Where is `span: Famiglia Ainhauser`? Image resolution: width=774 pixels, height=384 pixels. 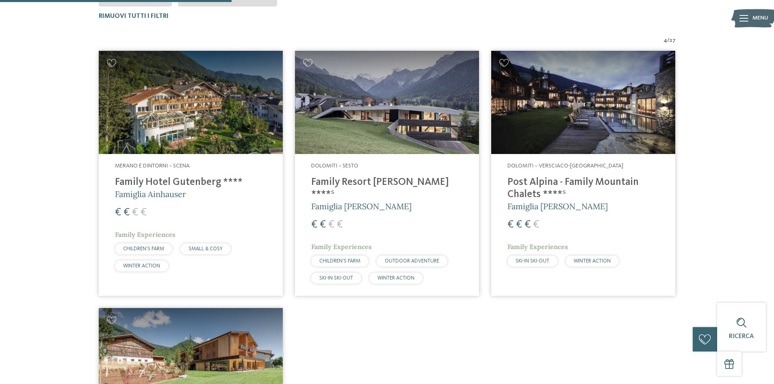
span: Famiglia Ainhauser is located at coordinates (150, 194).